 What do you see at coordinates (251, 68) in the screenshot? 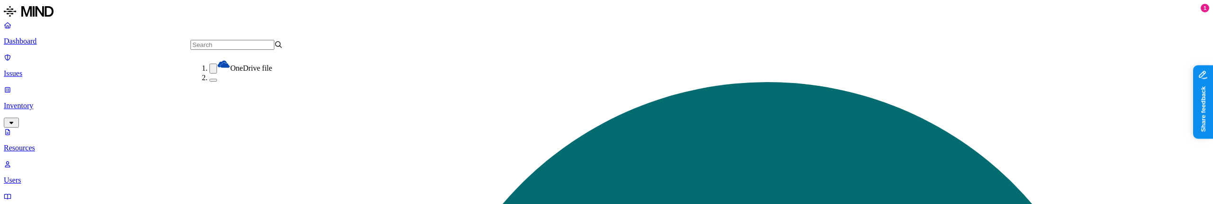
I see `span: OneDrive file` at bounding box center [251, 68].